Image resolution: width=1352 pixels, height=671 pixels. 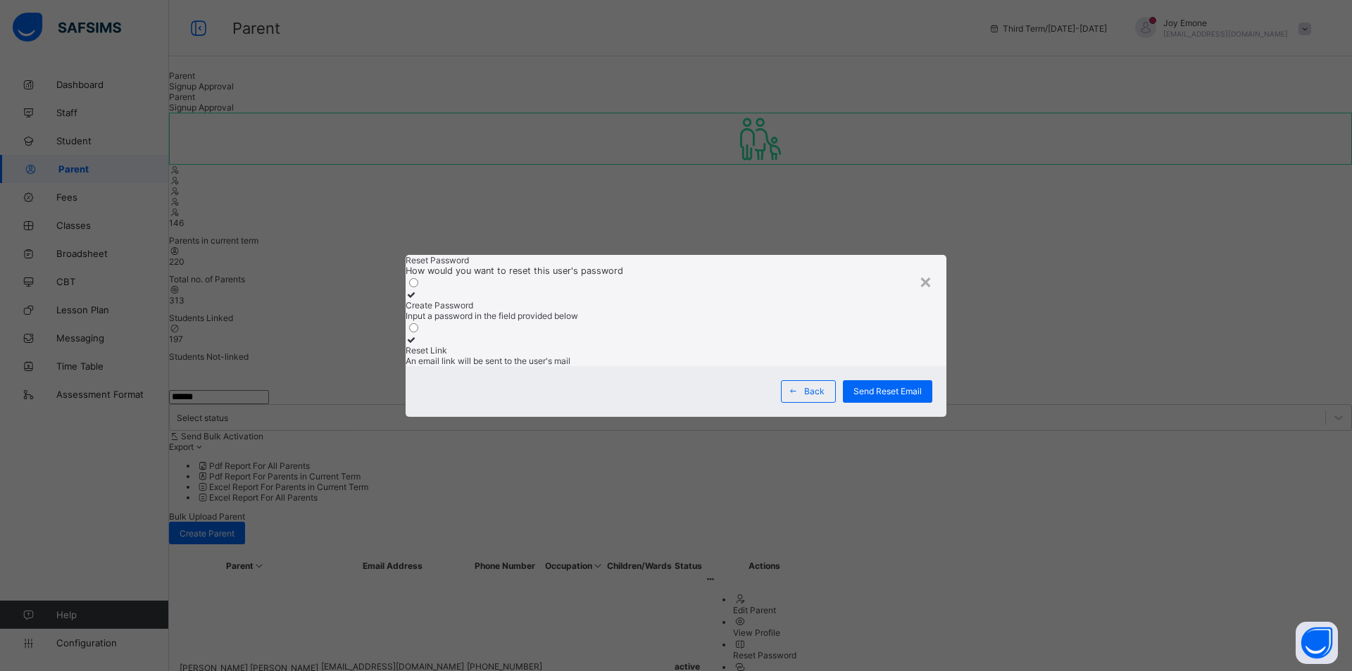 What do you see at coordinates (437, 260) in the screenshot?
I see `span: Reset Password` at bounding box center [437, 260].